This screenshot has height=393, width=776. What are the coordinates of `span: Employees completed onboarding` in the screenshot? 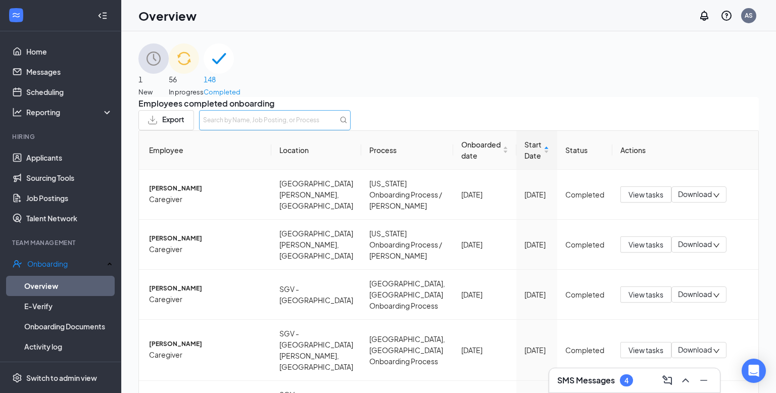 It's located at (449, 103).